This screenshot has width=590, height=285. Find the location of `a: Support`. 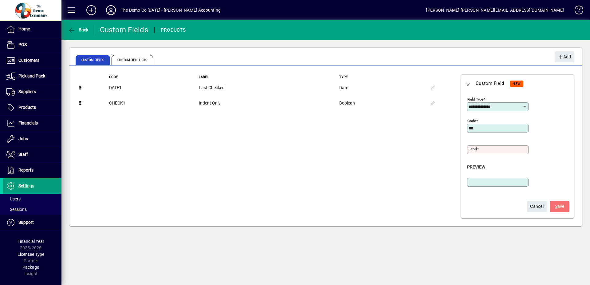

a: Support is located at coordinates (32, 222).